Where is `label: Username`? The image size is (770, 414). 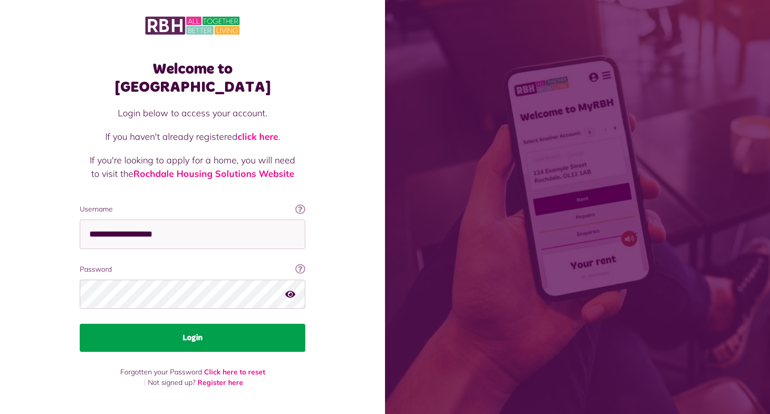 label: Username is located at coordinates (192, 209).